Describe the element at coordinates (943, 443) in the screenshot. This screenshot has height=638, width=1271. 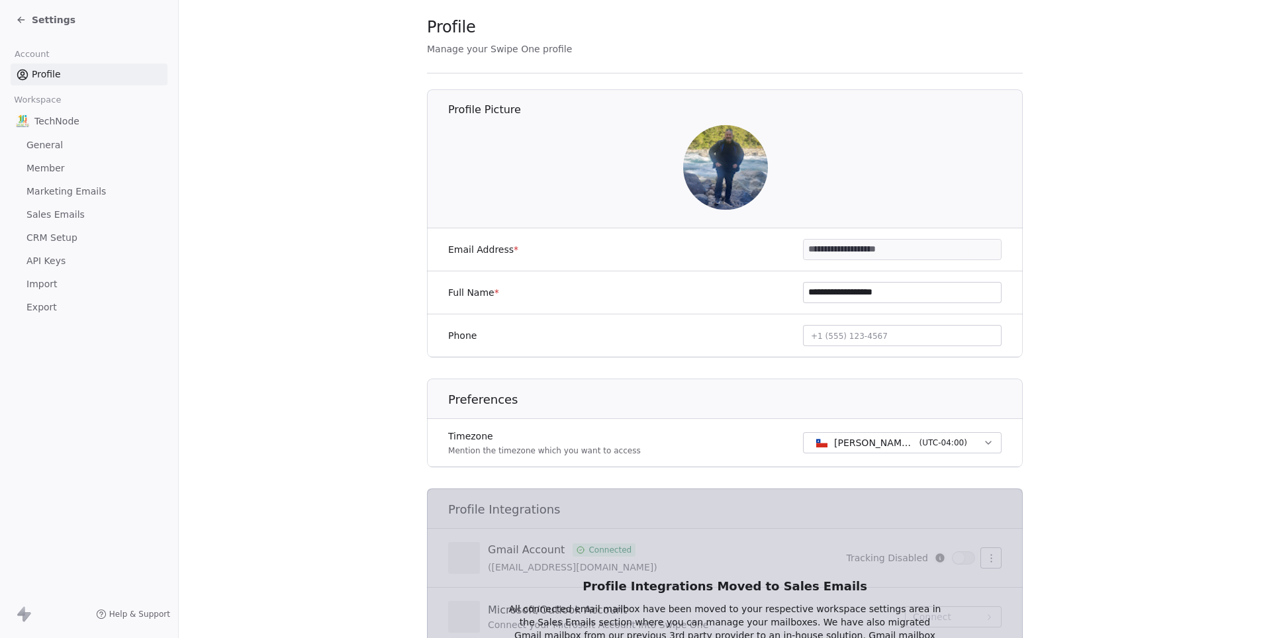
I see `span: ( UTC-04:00 )` at that location.